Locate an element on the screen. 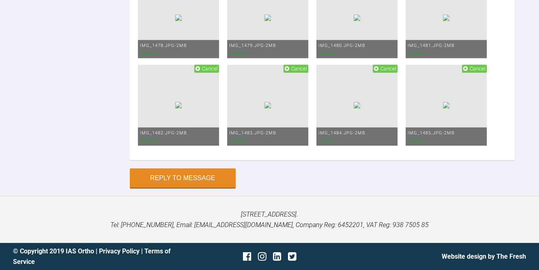  img: 327ce451-7de8-4b5b-af39-fccfd5c9cf1a is located at coordinates (267, 18).